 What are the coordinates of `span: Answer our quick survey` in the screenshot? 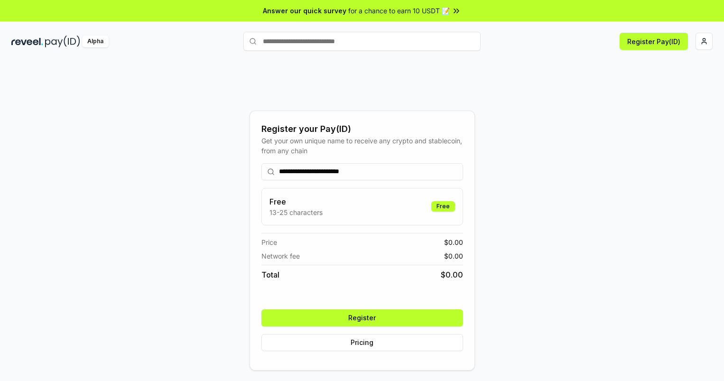 It's located at (305, 10).